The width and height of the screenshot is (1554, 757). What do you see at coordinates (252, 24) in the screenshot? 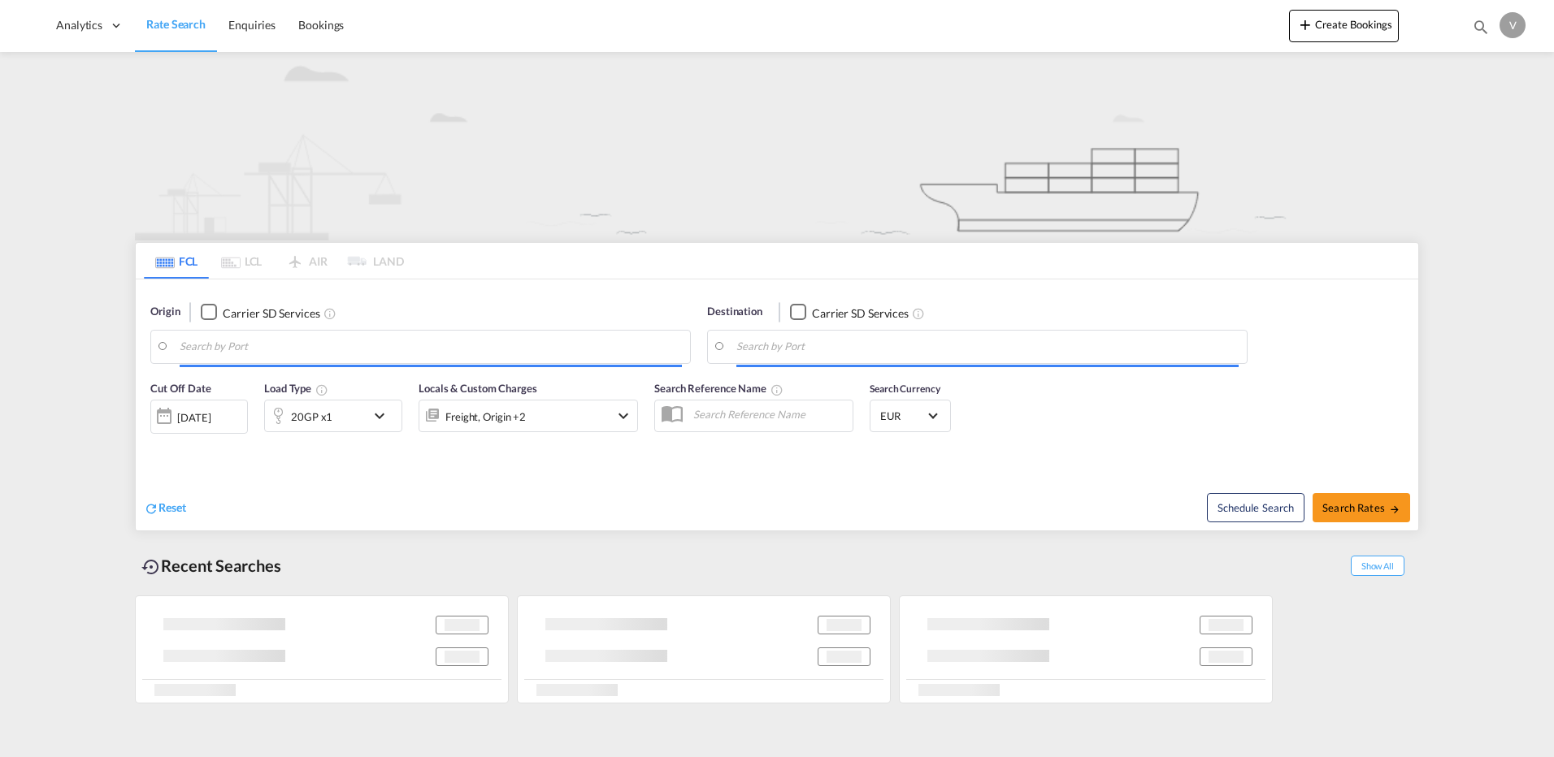
I see `span: Enquiries` at bounding box center [252, 24].